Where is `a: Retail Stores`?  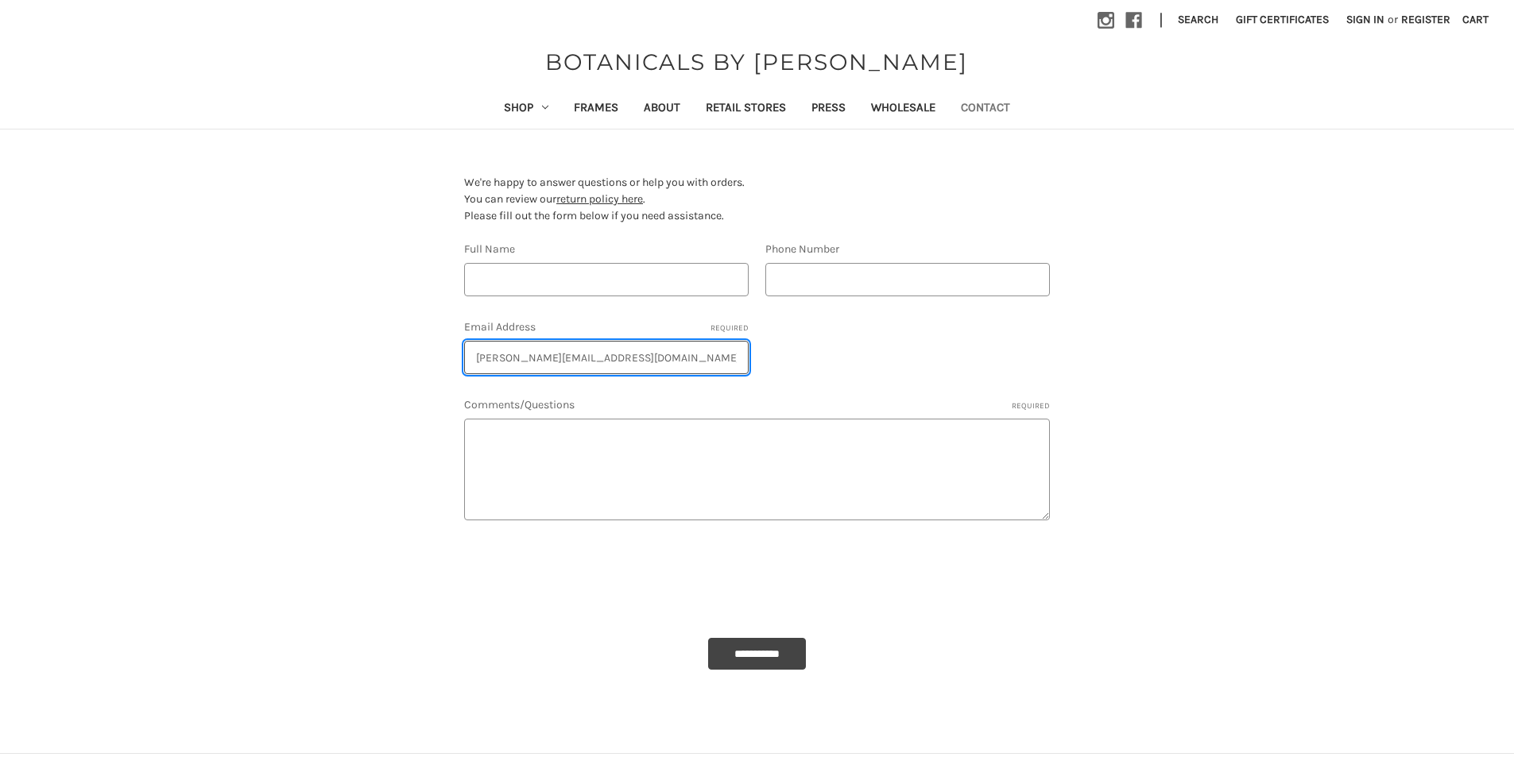 a: Retail Stores is located at coordinates (745, 109).